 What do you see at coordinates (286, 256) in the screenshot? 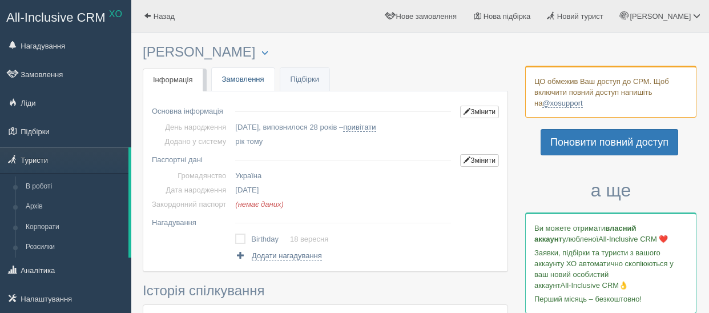
I see `span: Додати нагадування` at bounding box center [286, 256].